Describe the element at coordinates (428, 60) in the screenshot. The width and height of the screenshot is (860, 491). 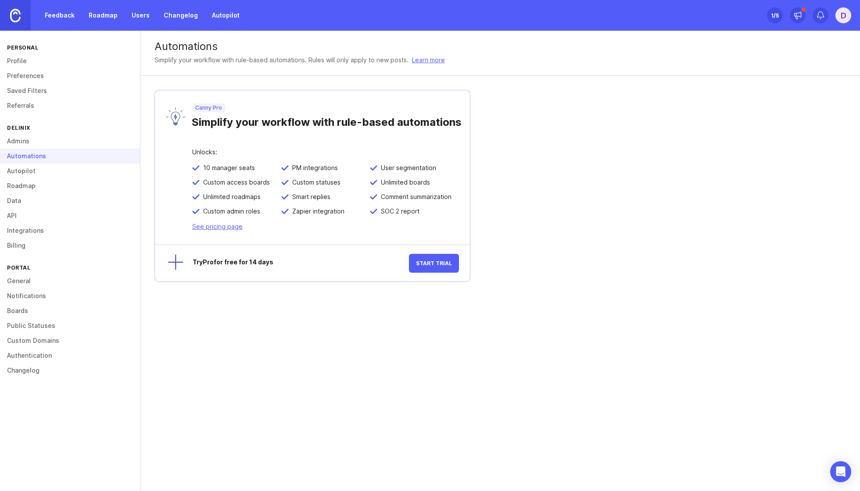
I see `a: Learn more` at that location.